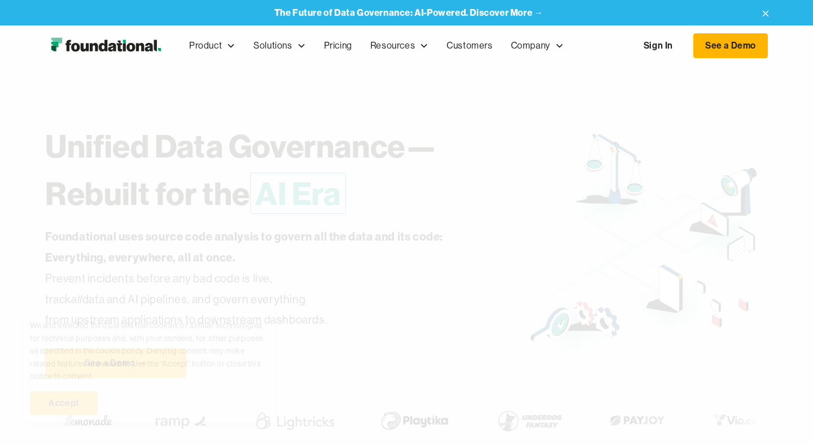 The image size is (813, 445). What do you see at coordinates (150, 351) in the screenshot?
I see `div: We and selected third parties use cookies or similar technologies for technical purposes and, wit...` at bounding box center [150, 351].